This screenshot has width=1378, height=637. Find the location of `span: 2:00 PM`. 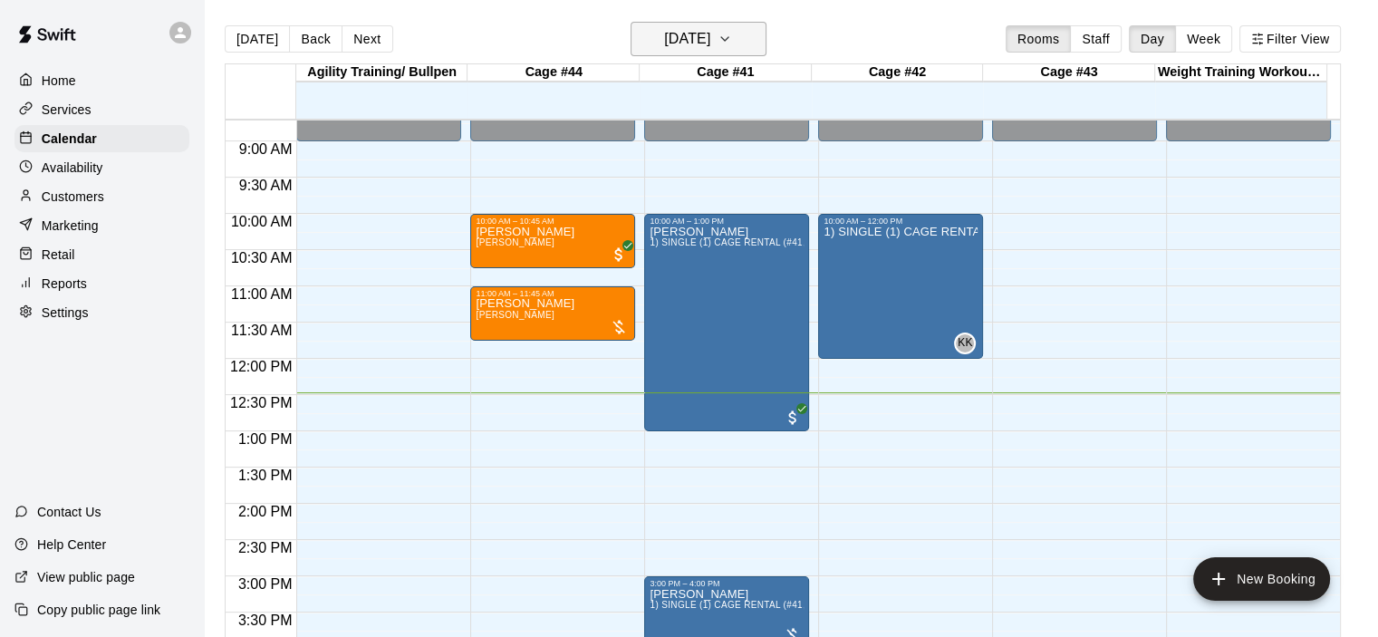

span: 2:00 PM is located at coordinates (265, 511).